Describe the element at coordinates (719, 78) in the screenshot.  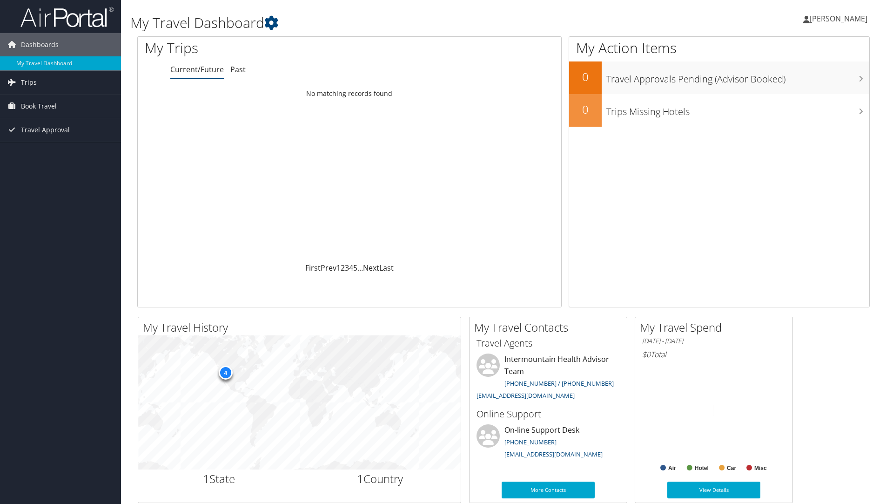
I see `a: 0Travel Approvals Pending (Advisor Booked)` at that location.